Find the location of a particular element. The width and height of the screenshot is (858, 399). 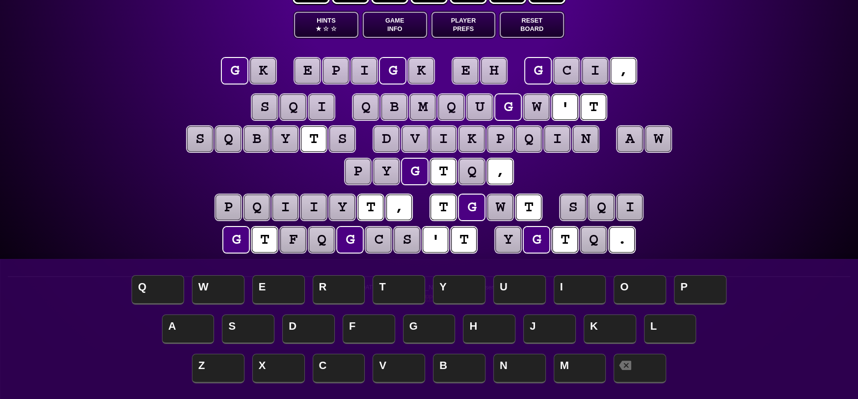

span: X is located at coordinates (278, 368).